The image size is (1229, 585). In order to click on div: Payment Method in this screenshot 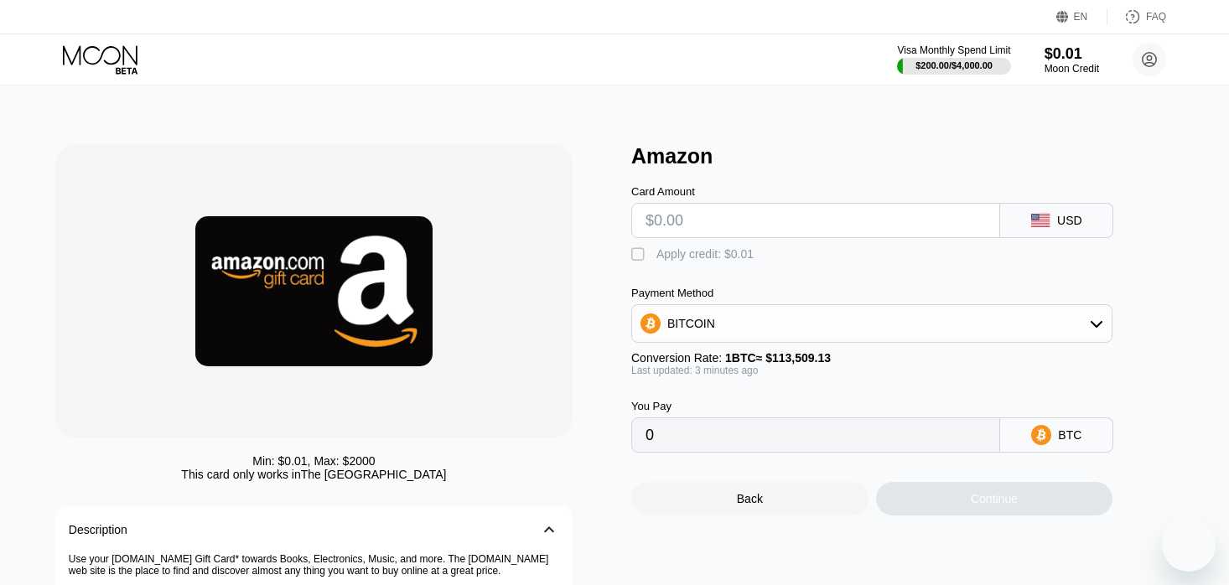, I will do `click(872, 293)`.